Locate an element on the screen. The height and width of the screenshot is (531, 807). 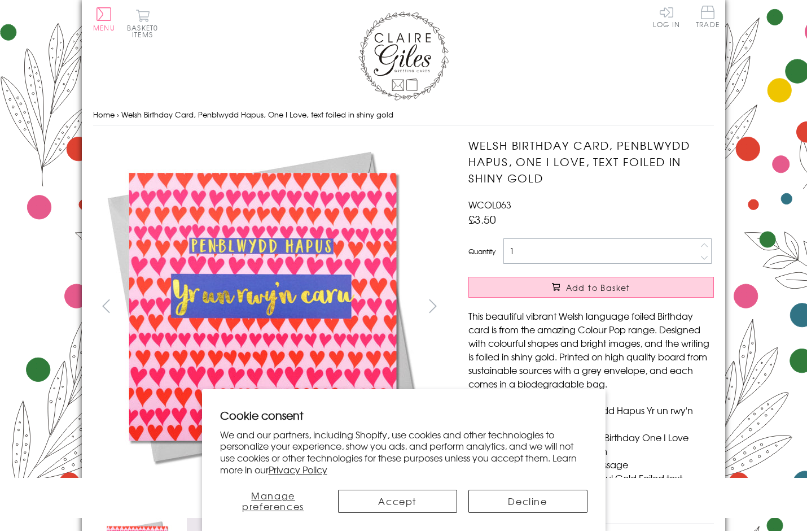
span: WCOL063 is located at coordinates (490, 204).